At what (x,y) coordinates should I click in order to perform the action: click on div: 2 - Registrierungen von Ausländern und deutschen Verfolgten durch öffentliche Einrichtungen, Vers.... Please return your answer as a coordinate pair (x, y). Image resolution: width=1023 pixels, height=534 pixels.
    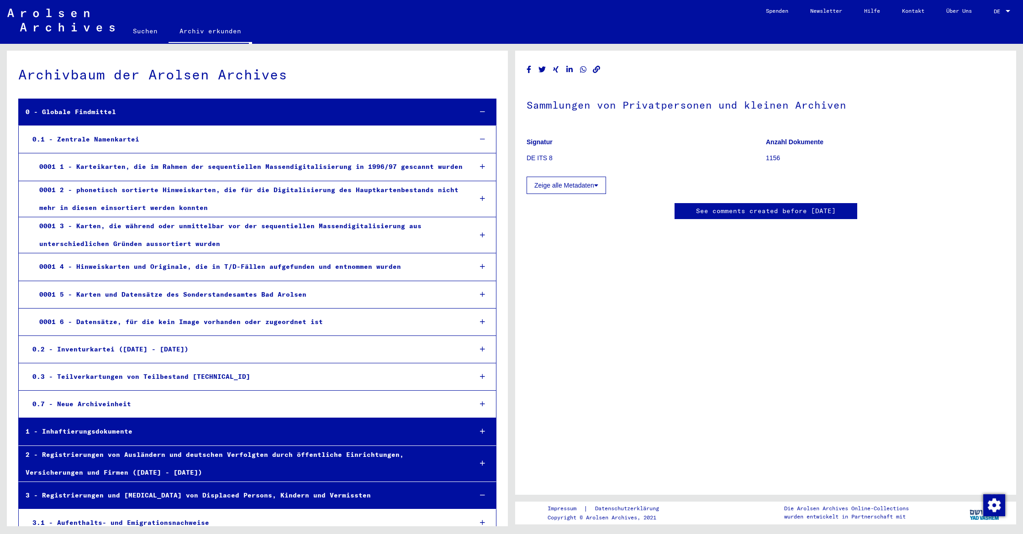
    Looking at the image, I should click on (241, 464).